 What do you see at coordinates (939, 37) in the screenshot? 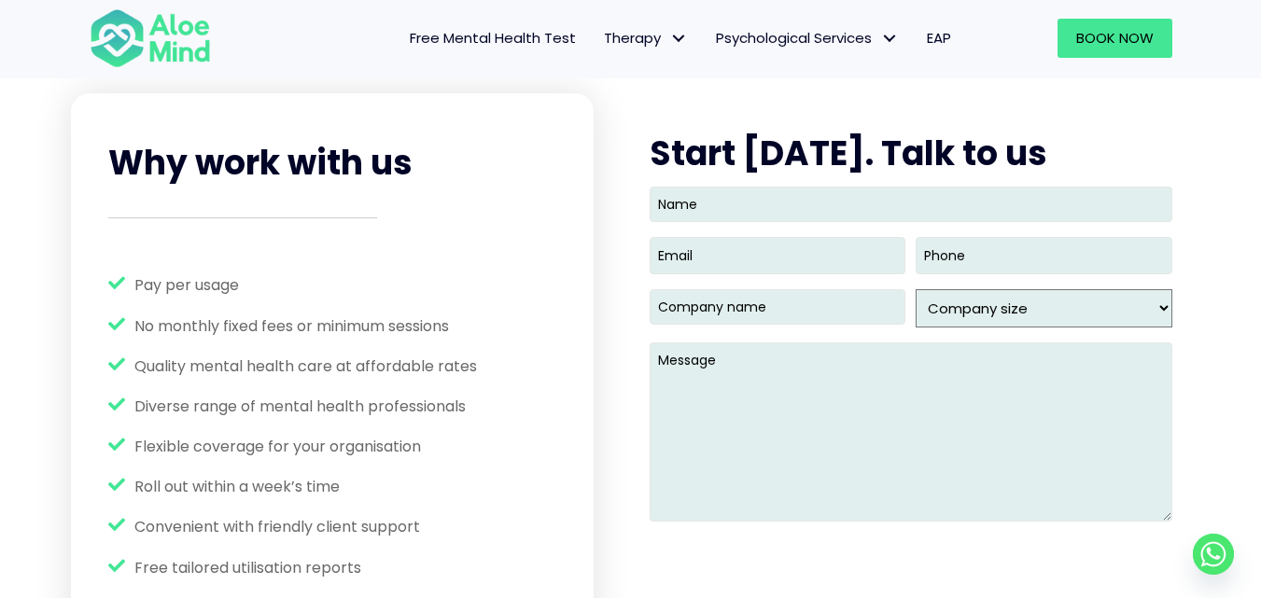
I see `span: EAP` at bounding box center [939, 37].